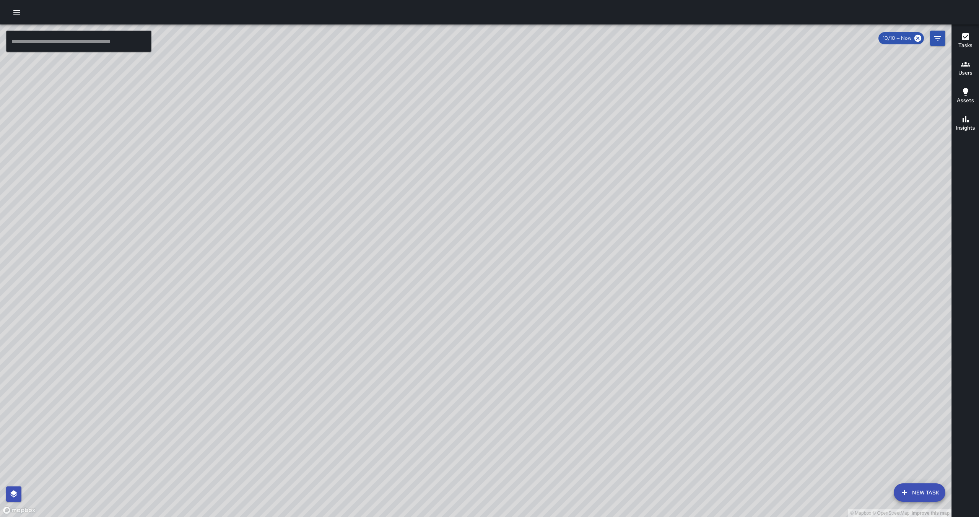 The width and height of the screenshot is (979, 517). Describe the element at coordinates (897, 38) in the screenshot. I see `span: 10/10 — Now` at that location.